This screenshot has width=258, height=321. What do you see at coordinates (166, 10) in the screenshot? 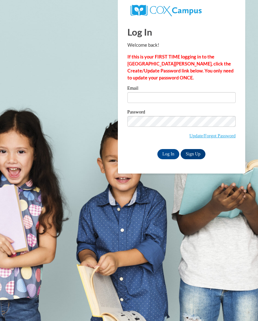
I see `img: COX Campus` at bounding box center [166, 10].